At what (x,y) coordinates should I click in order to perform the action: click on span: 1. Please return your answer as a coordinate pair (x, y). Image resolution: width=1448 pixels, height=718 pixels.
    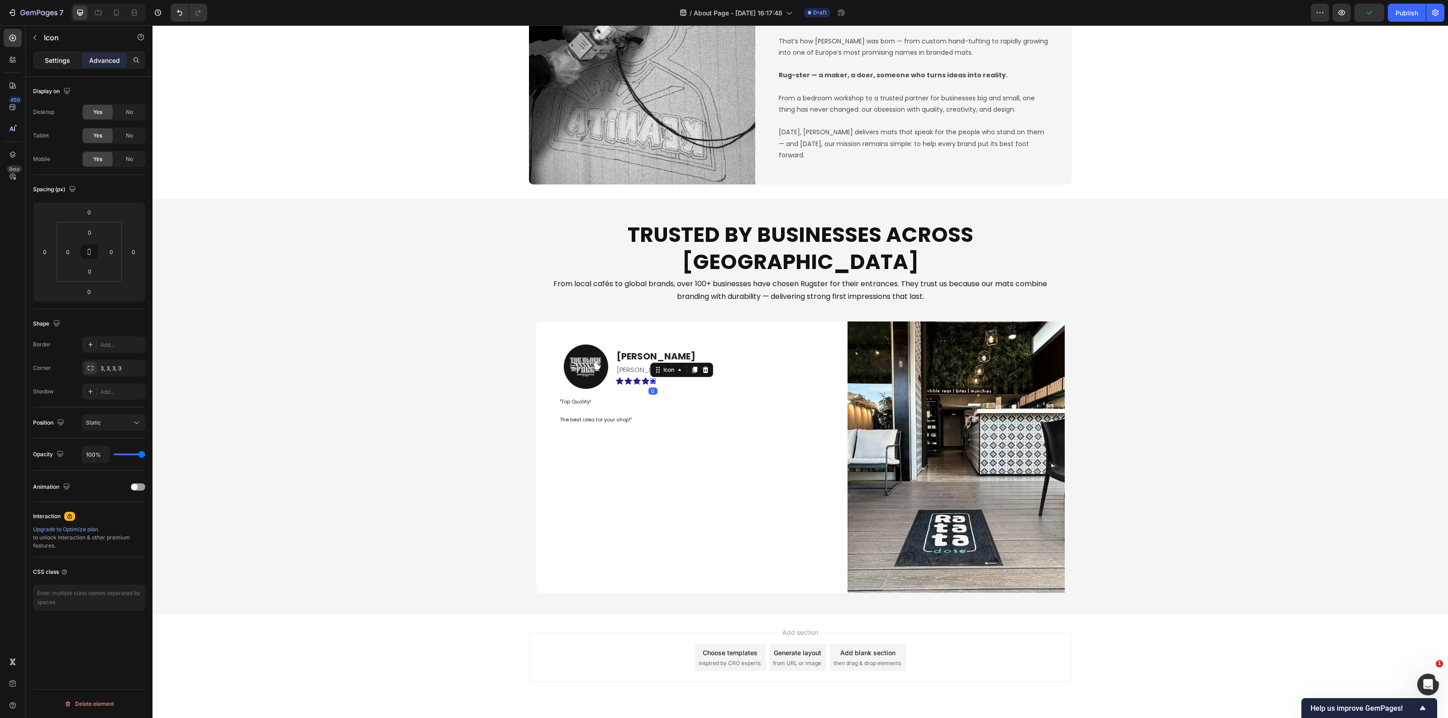
    Looking at the image, I should click on (1439, 664).